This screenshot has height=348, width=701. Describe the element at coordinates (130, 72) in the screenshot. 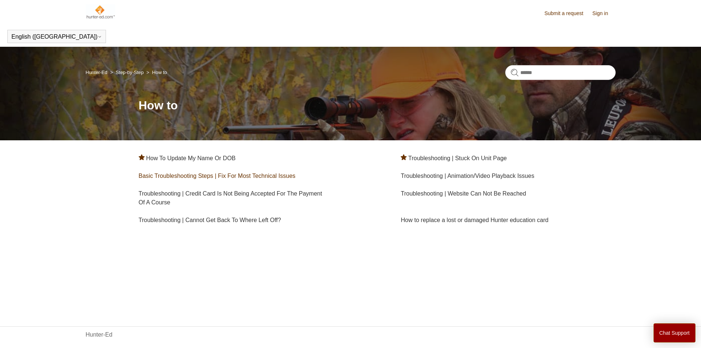

I see `a: Step-by-Step` at that location.